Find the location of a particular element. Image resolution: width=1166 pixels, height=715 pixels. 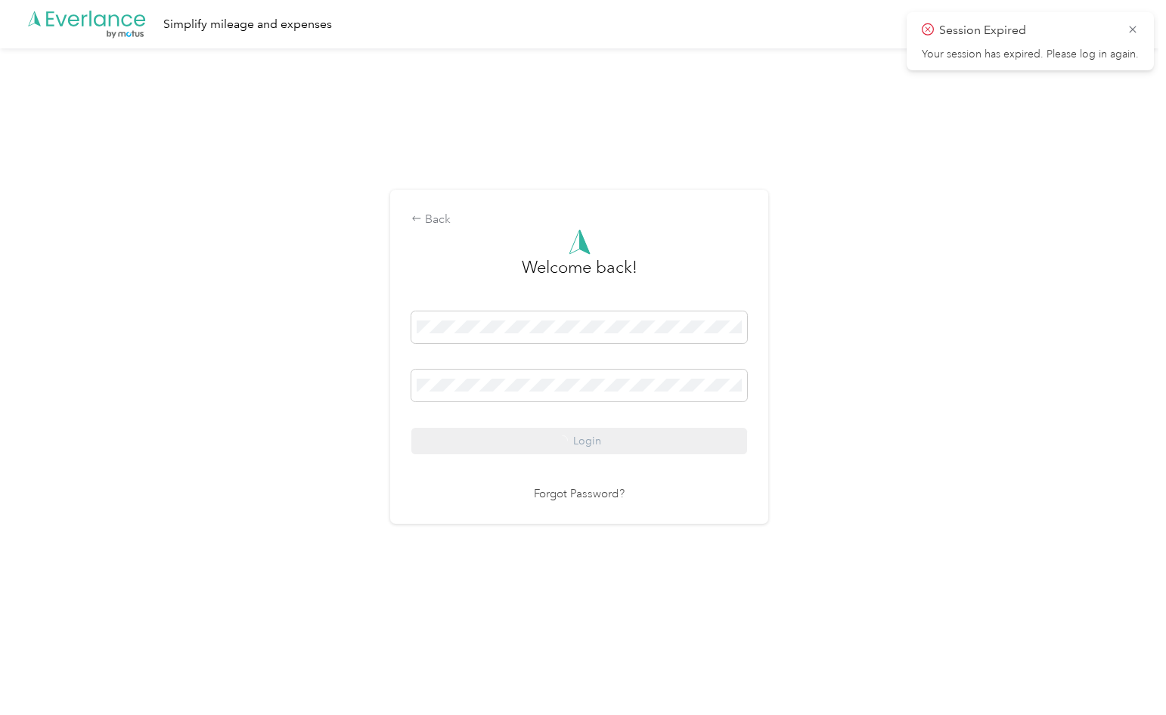

div: Back is located at coordinates (579, 220).